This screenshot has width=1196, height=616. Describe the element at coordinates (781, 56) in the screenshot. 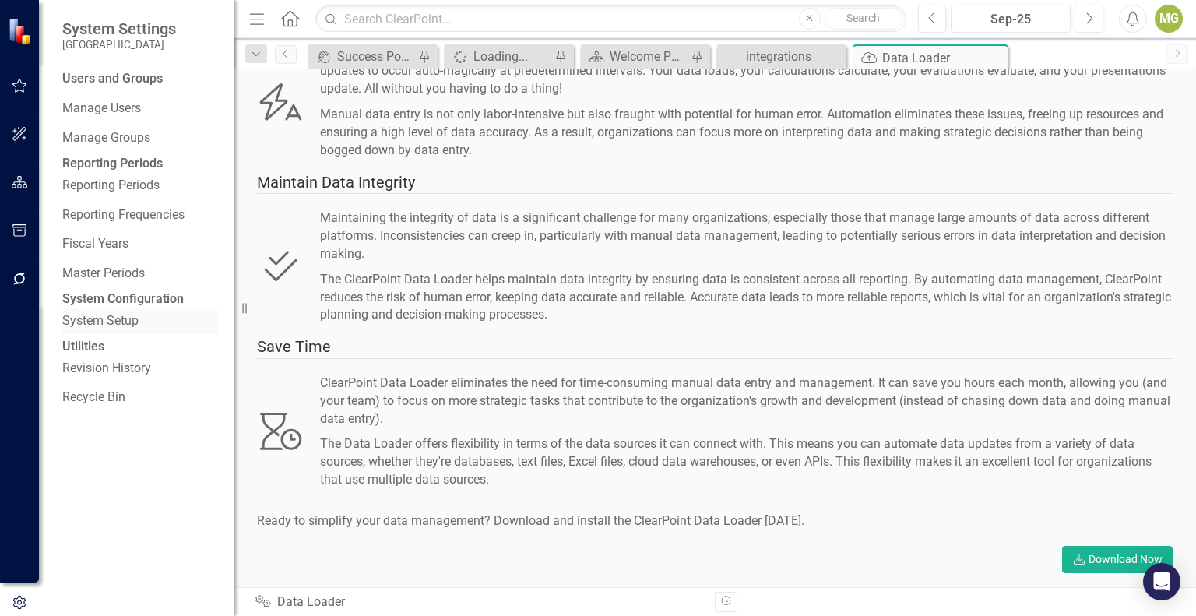

I see `a: integrations` at that location.